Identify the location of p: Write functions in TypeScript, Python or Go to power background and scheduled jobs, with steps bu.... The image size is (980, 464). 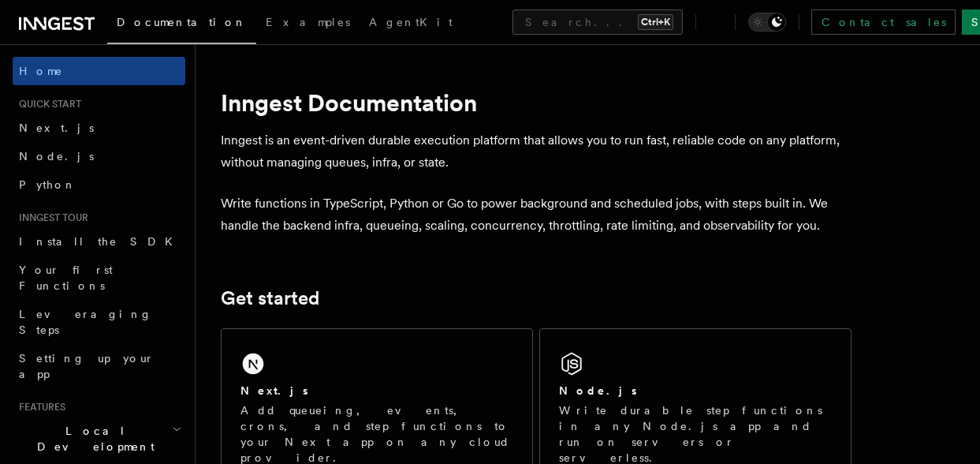
(536, 214).